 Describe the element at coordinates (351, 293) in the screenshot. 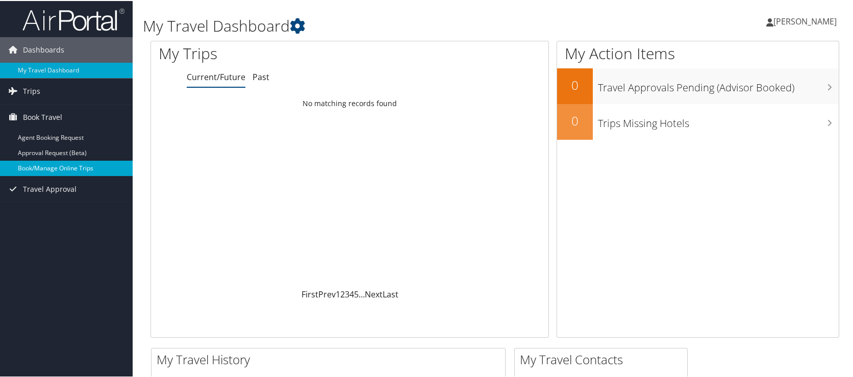

I see `a: 4` at that location.